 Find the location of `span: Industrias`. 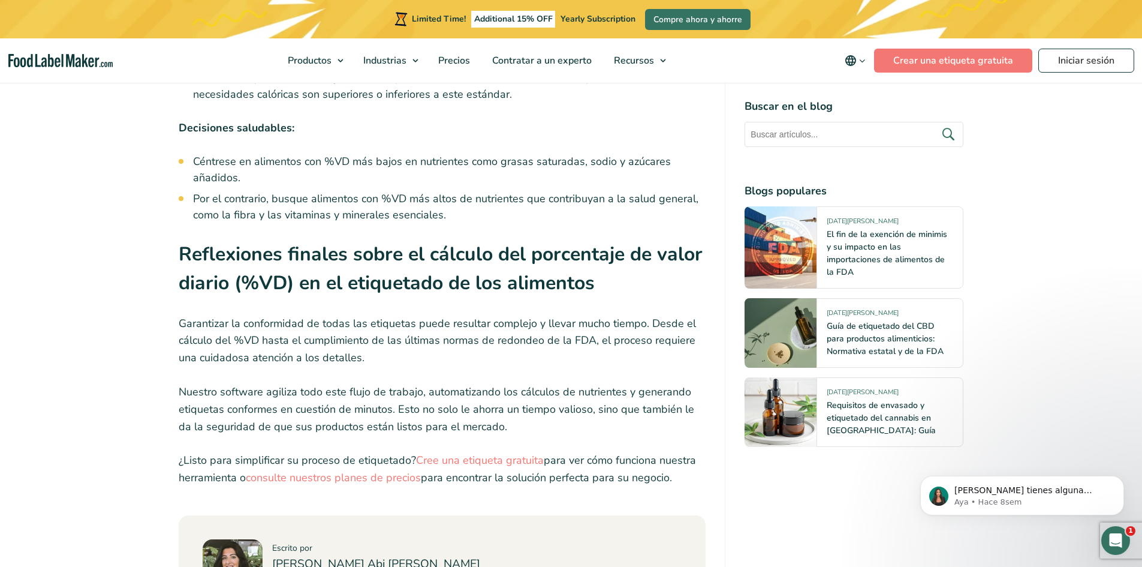

span: Industrias is located at coordinates (384, 61).